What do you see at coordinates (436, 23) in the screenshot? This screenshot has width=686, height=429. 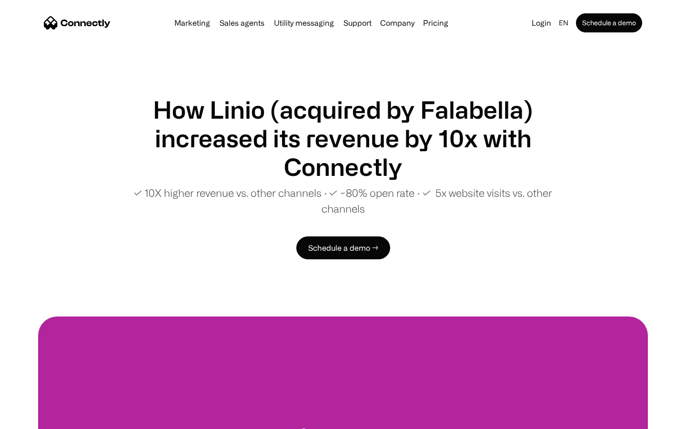 I see `a: Pricing` at bounding box center [436, 23].